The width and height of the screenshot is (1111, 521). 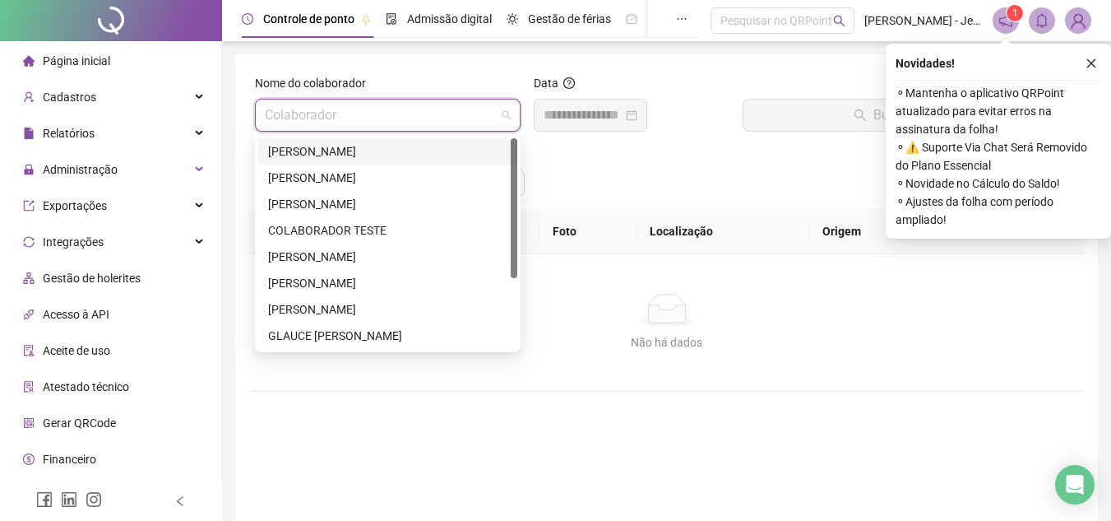 I want to click on span: ⚬ ⚠️ Suporte Via Chat Será Removido do Plano Essencial, so click(x=998, y=156).